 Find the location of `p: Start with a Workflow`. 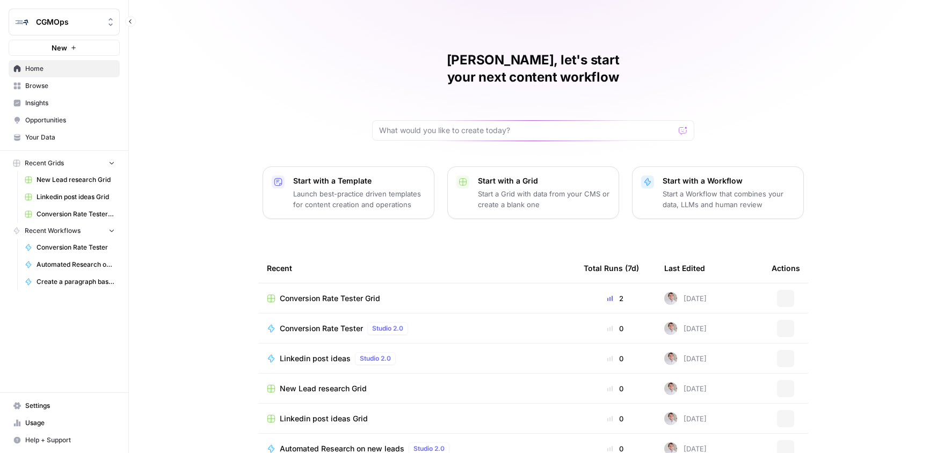

p: Start with a Workflow is located at coordinates (728, 181).